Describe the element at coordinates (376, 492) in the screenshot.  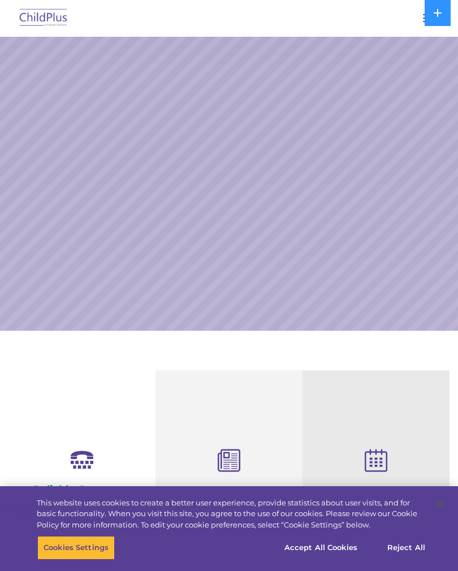
I see `h4: Free Regional Meetings` at that location.